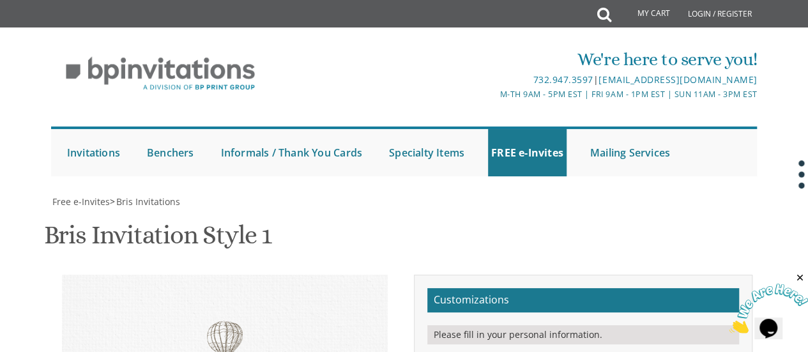 This screenshot has width=808, height=352. Describe the element at coordinates (160, 73) in the screenshot. I see `img: BP Invitation Loft` at that location.